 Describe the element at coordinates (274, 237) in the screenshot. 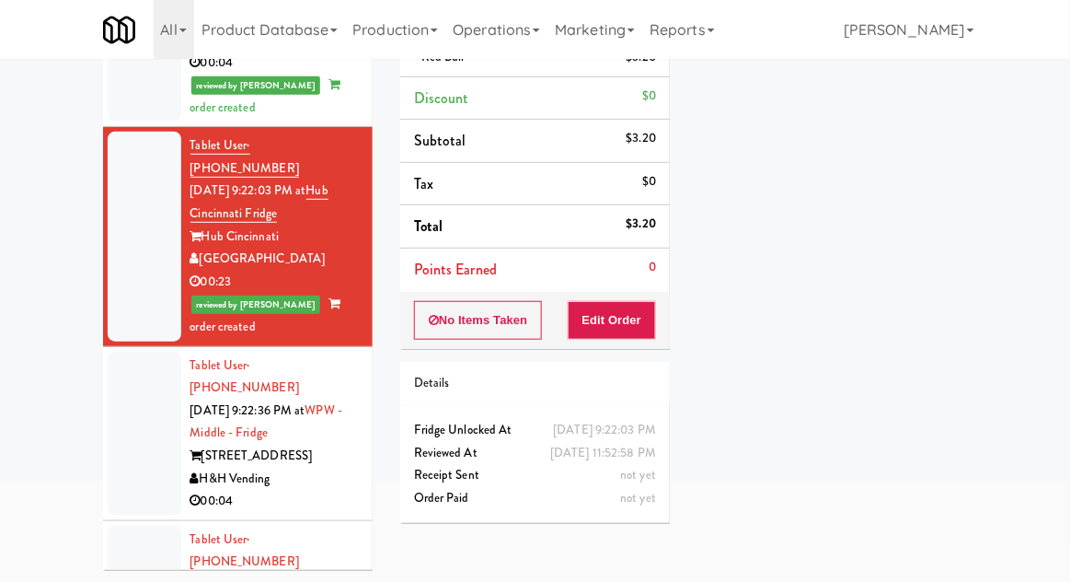

I see `div: Hub Cincinnati` at that location.